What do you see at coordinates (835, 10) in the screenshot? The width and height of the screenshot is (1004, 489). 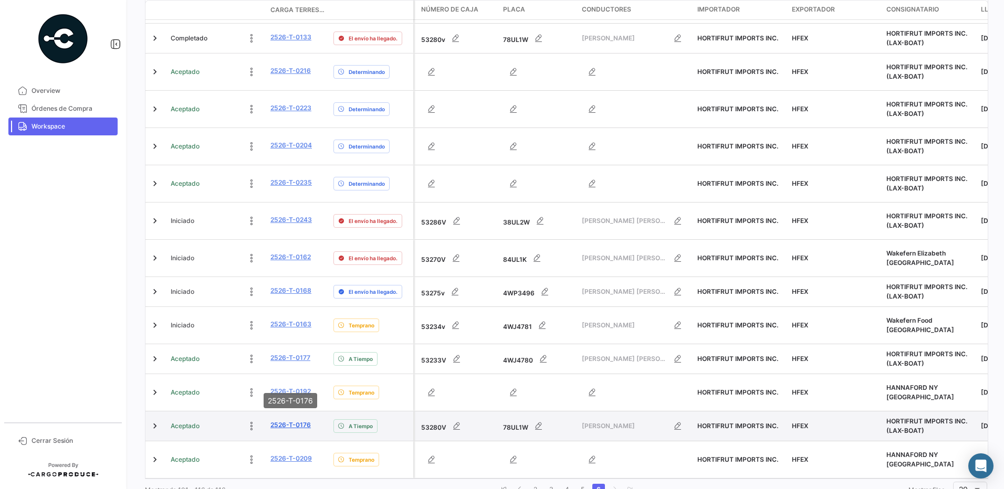 I see `datatable-header-cell: Exportador` at bounding box center [835, 10].